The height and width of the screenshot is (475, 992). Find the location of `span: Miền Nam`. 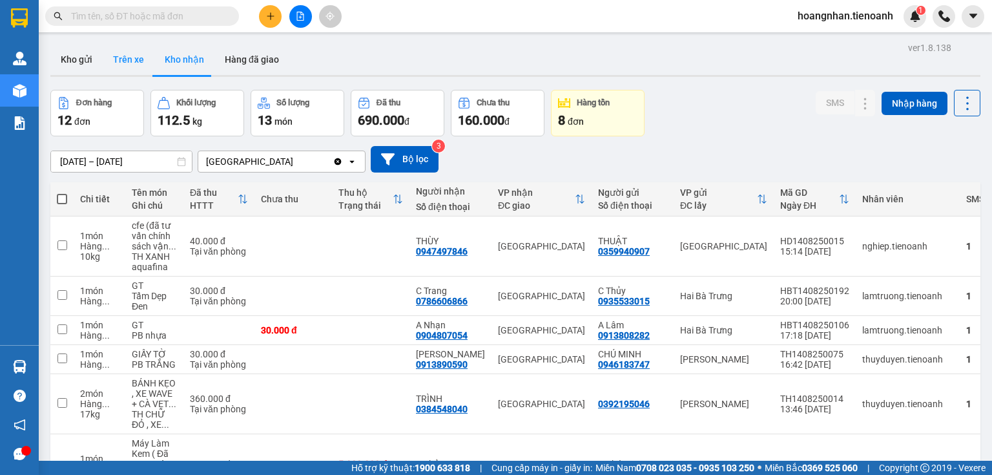

span: Miền Nam is located at coordinates (675, 467).